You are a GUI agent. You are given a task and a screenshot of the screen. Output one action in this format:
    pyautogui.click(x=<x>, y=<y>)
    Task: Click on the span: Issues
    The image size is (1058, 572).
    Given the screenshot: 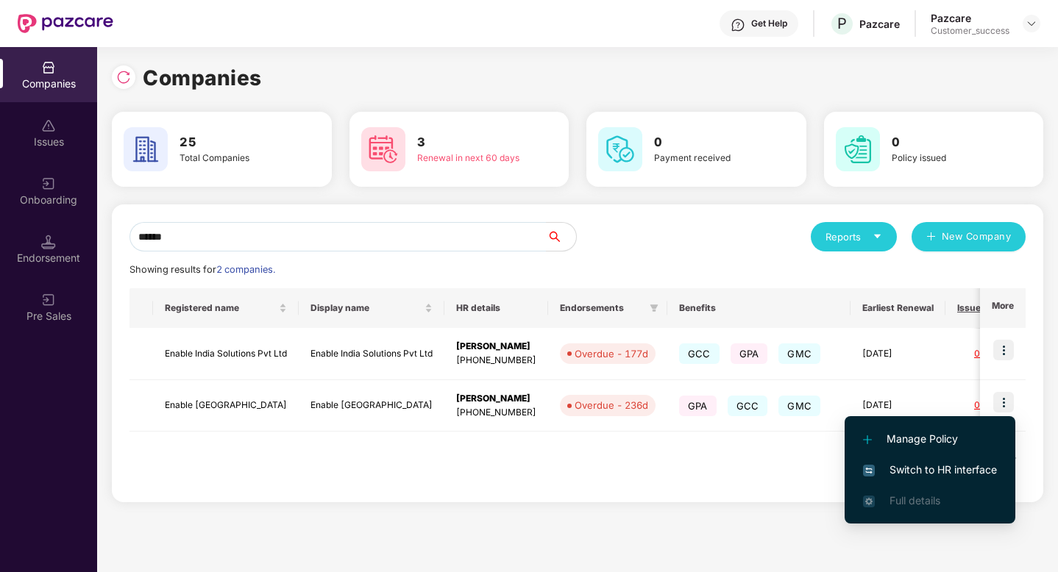 What is the action you would take?
    pyautogui.click(x=971, y=308)
    